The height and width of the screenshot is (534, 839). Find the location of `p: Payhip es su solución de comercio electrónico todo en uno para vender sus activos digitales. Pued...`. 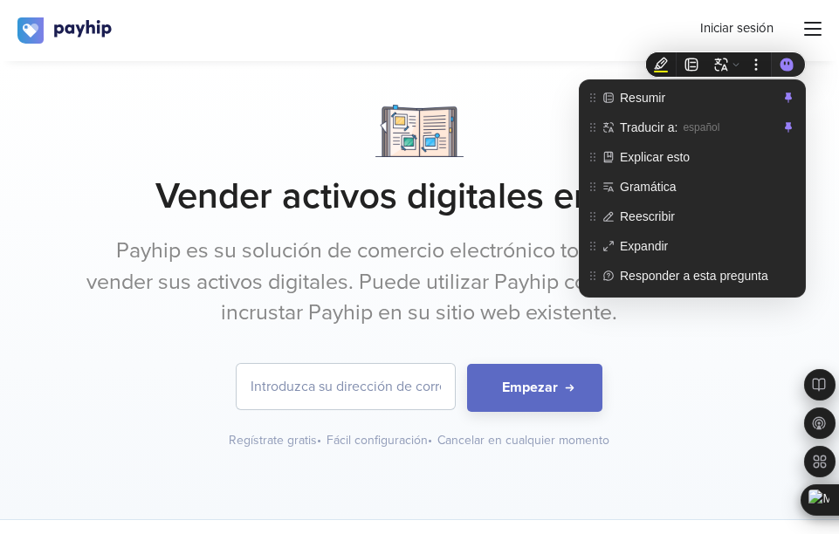

p: Payhip es su solución de comercio electrónico todo en uno para vender sus activos digitales. Pued... is located at coordinates (419, 282).